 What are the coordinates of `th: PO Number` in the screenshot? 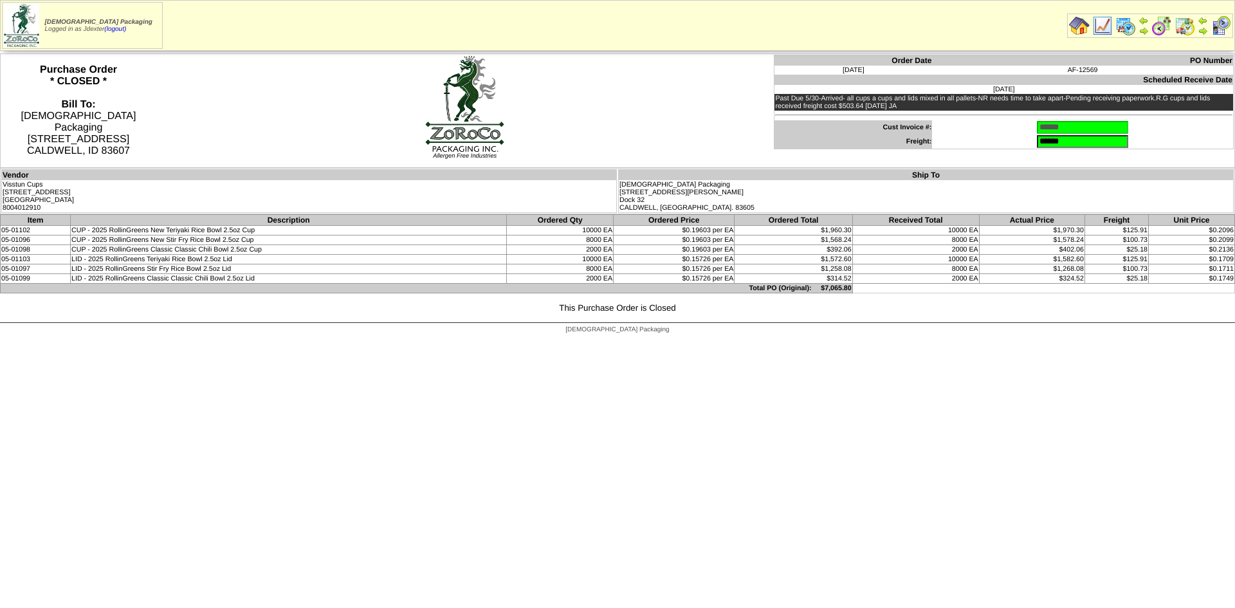 It's located at (1083, 60).